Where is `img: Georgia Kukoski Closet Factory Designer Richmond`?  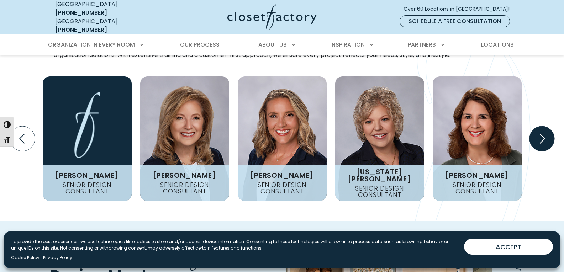 img: Georgia Kukoski Closet Factory Designer Richmond is located at coordinates (380, 139).